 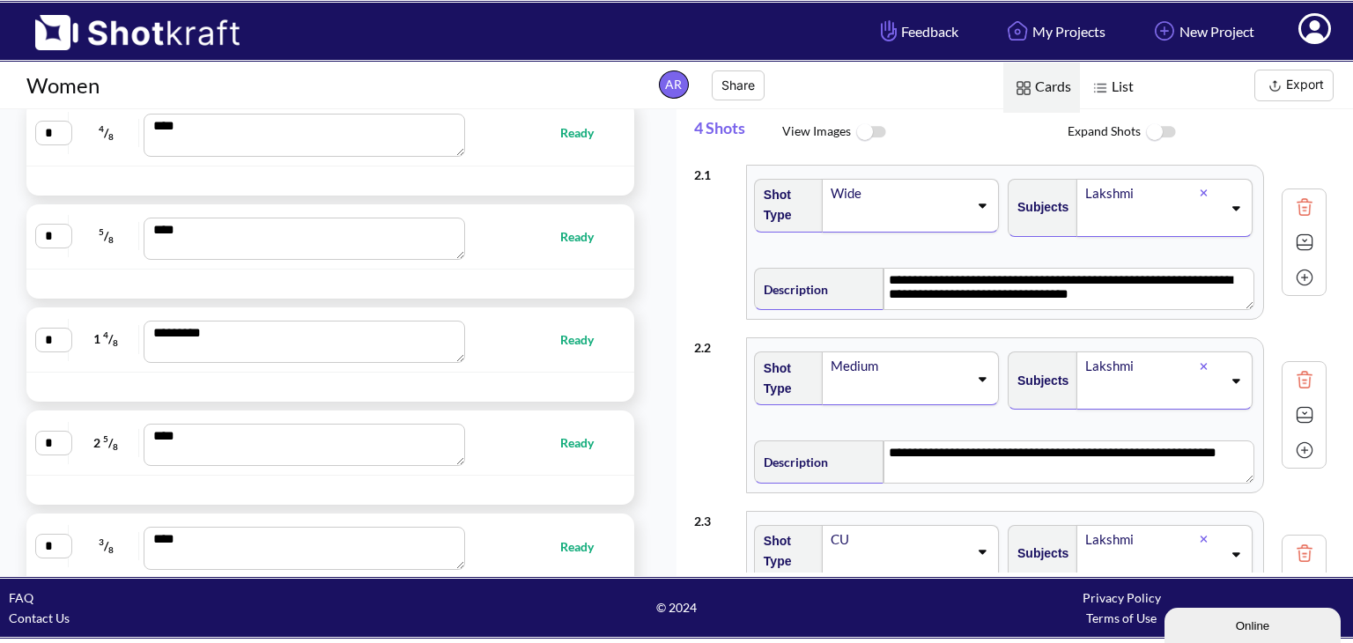 What do you see at coordinates (1294, 85) in the screenshot?
I see `button: Export` at bounding box center [1294, 85].